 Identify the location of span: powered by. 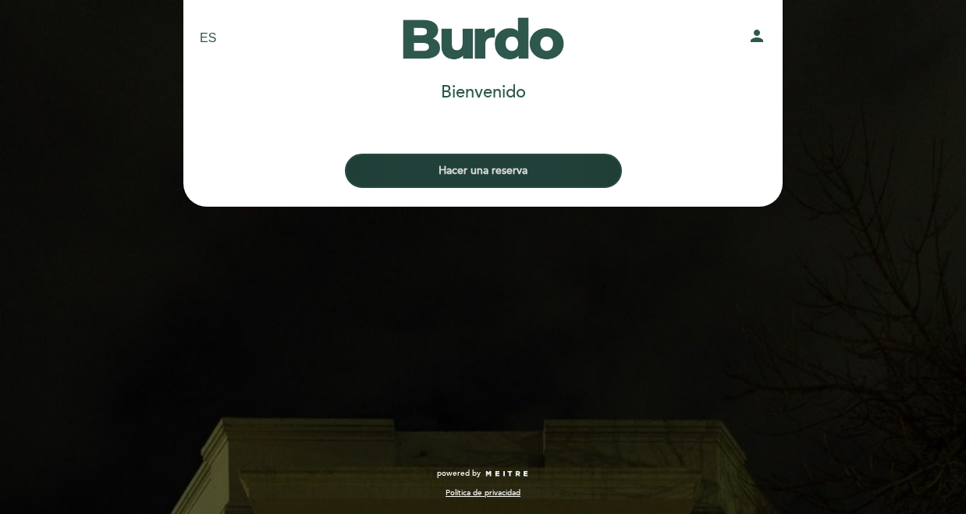
(459, 474).